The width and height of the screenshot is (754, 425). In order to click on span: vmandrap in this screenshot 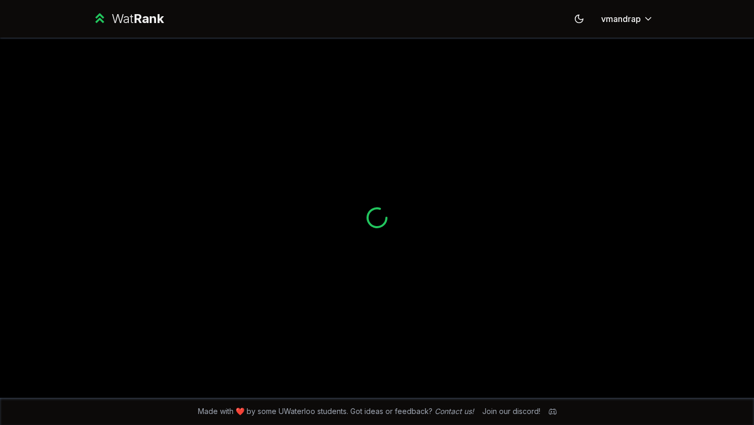, I will do `click(621, 19)`.